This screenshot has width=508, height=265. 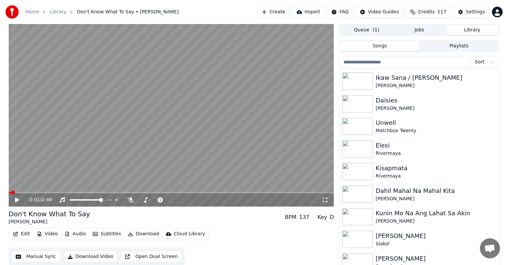 What do you see at coordinates (426, 12) in the screenshot?
I see `span: Credits` at bounding box center [426, 12].